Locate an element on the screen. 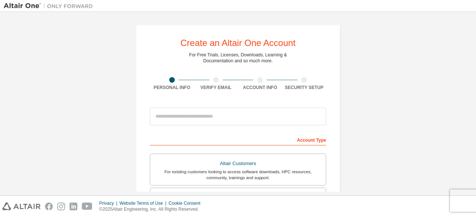 The image size is (476, 217). img: Altair One is located at coordinates (50, 6).